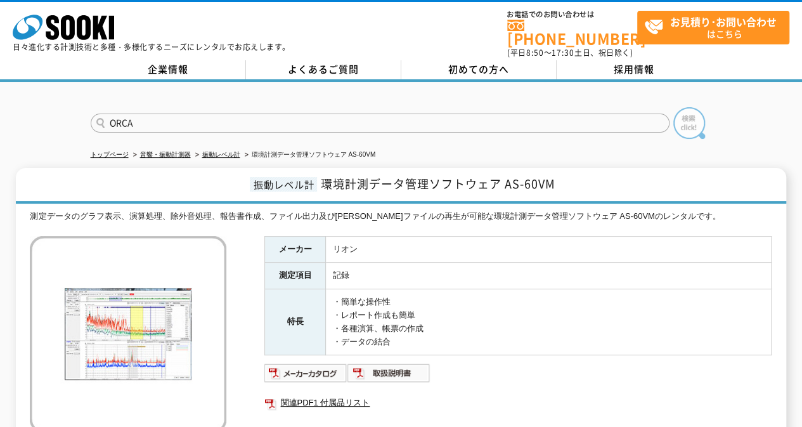  What do you see at coordinates (305, 376) in the screenshot?
I see `a: メーカーカタログ` at bounding box center [305, 376].